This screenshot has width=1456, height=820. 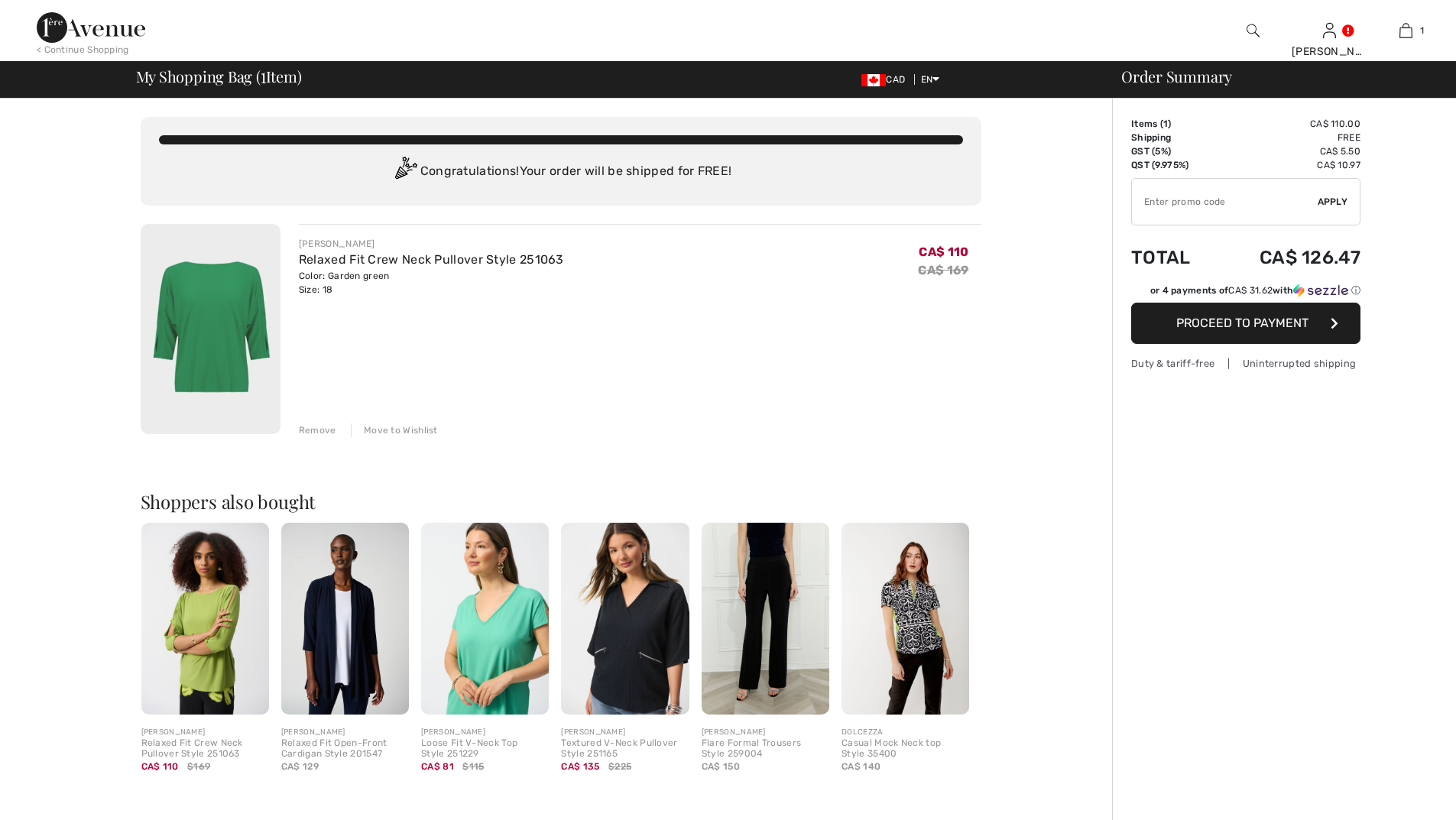 What do you see at coordinates (1242, 322) in the screenshot?
I see `span: Proceed to Payment` at bounding box center [1242, 322].